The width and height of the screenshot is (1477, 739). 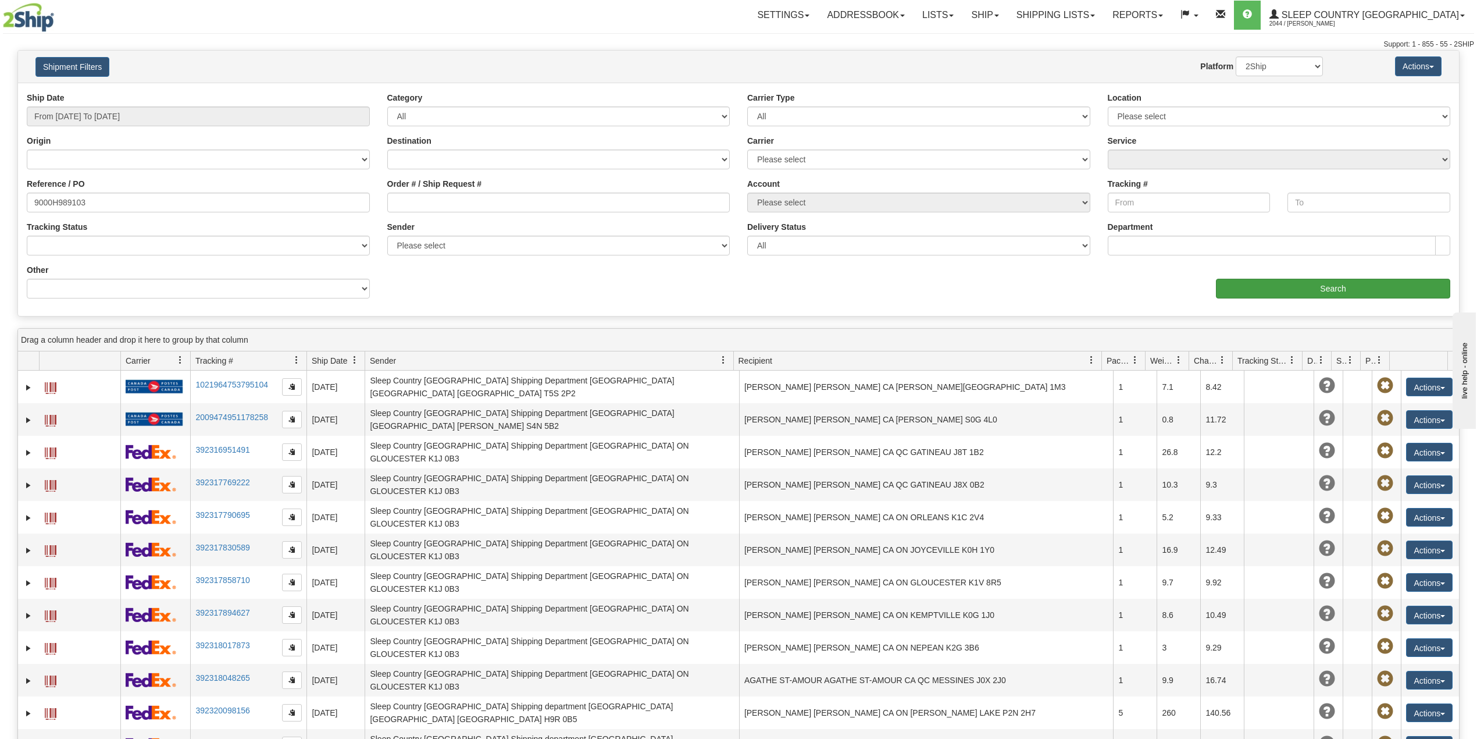 I want to click on label: Carrier, so click(x=761, y=141).